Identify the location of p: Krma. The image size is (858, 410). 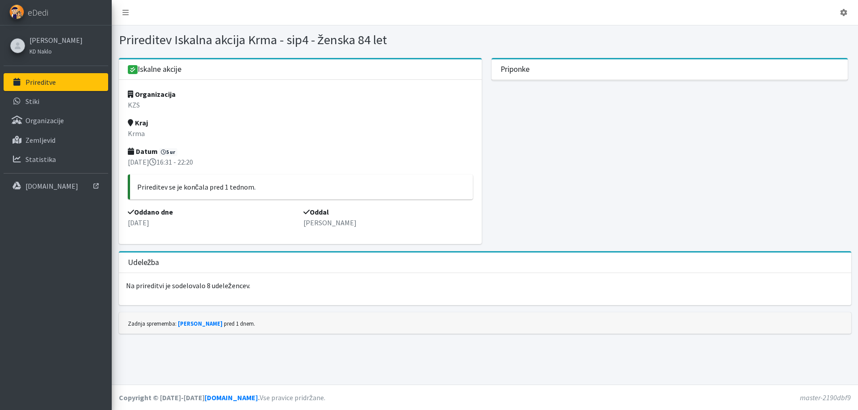
(300, 134).